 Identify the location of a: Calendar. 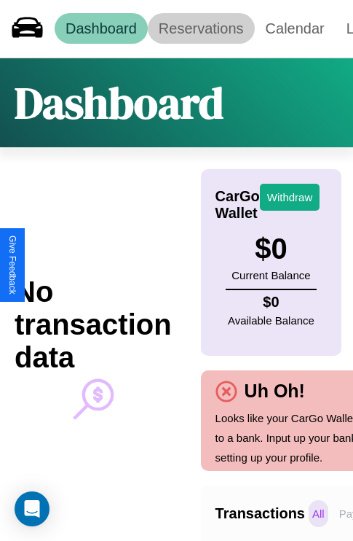
(295, 28).